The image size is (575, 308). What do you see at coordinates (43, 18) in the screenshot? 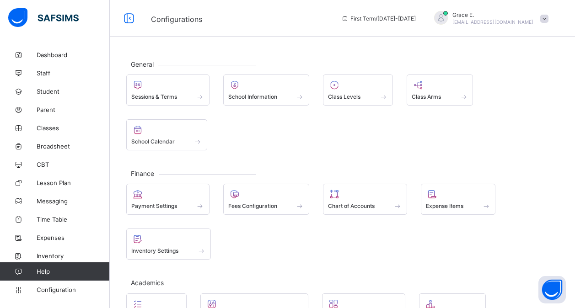
I see `img: safsims` at bounding box center [43, 18].